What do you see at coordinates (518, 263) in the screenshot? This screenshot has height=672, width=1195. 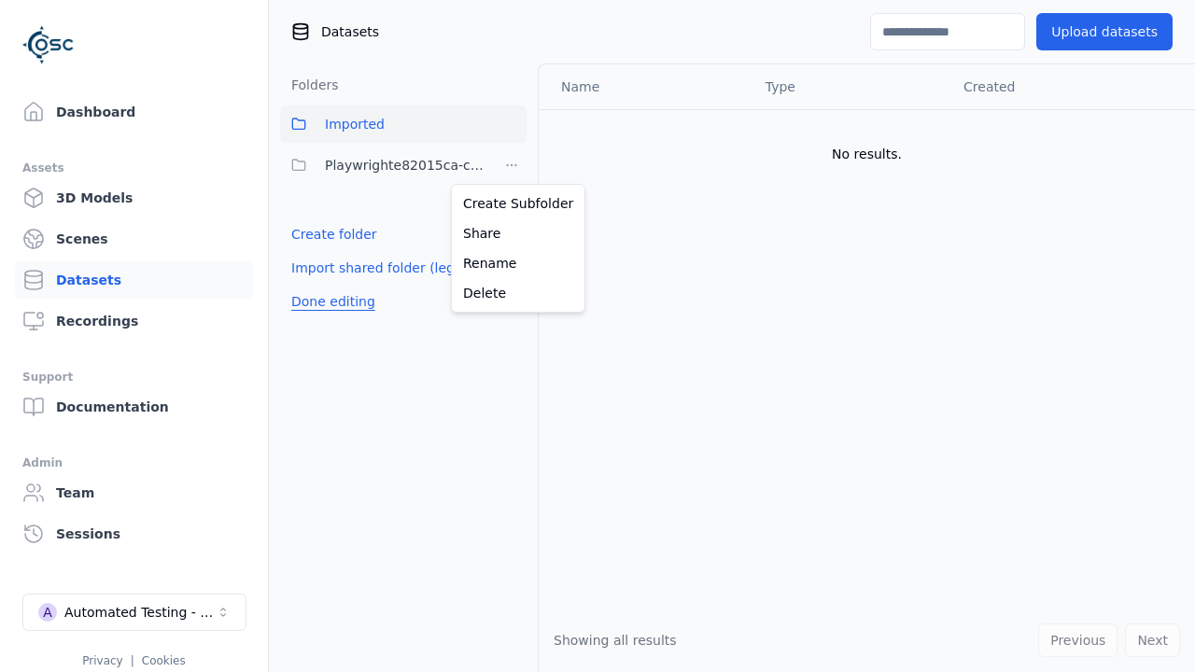 I see `a: Rename` at bounding box center [518, 263].